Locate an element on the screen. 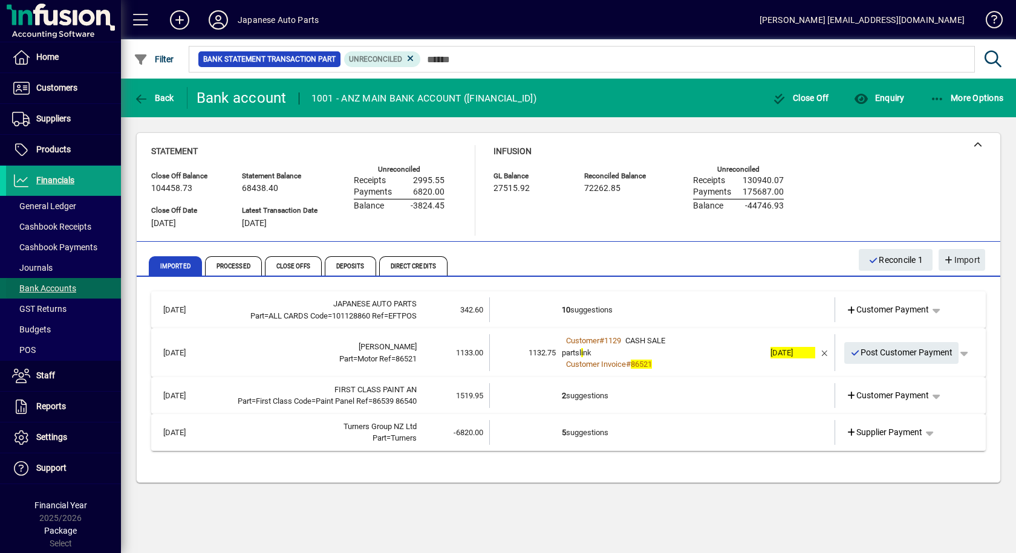 Image resolution: width=1016 pixels, height=553 pixels. span: Import is located at coordinates (961, 260).